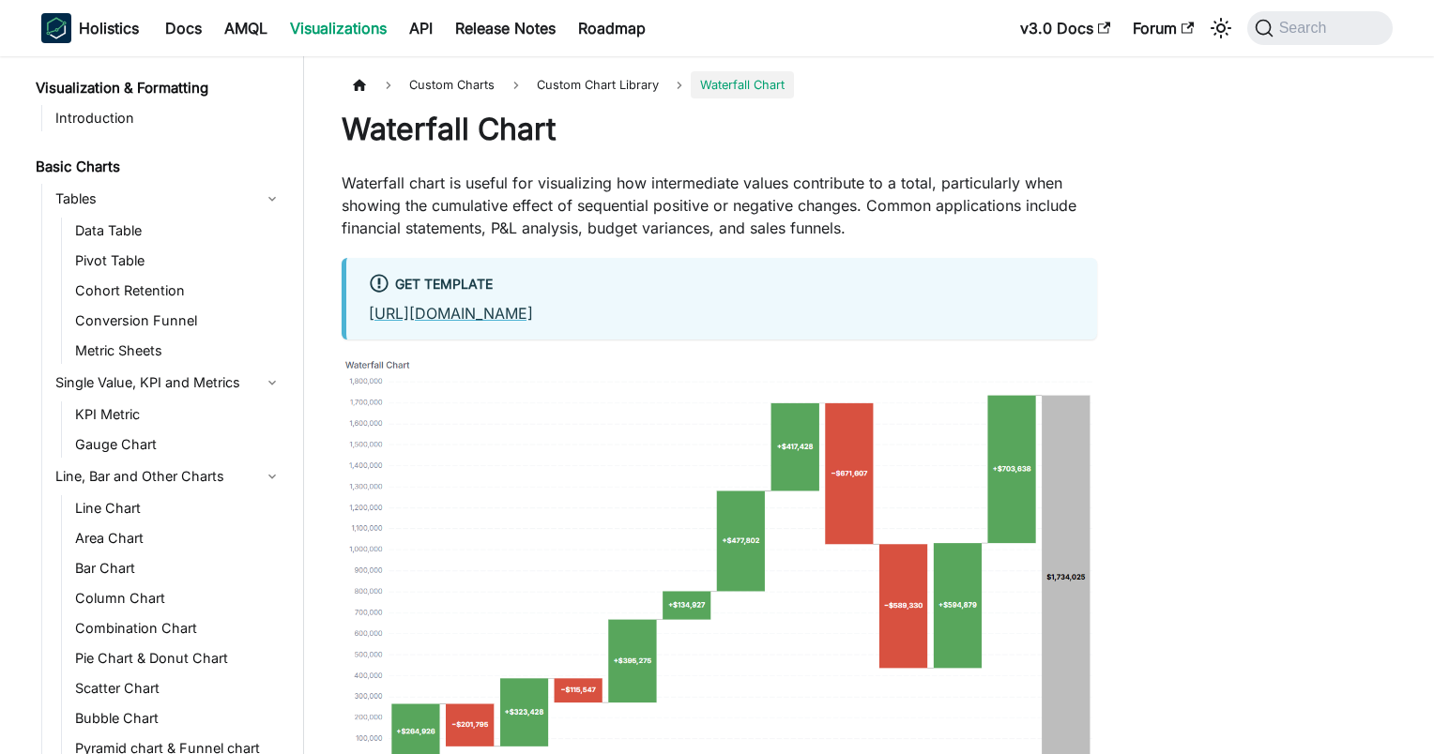  Describe the element at coordinates (168, 477) in the screenshot. I see `a: Line, Bar and Other Charts` at that location.